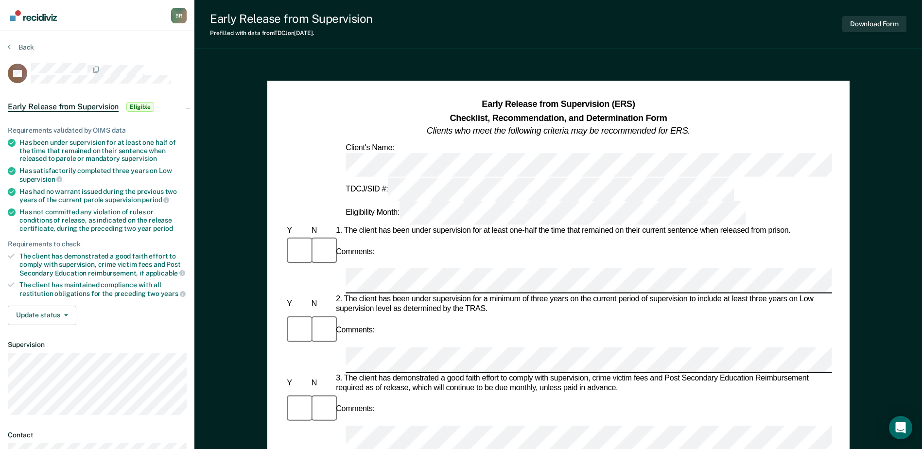  What do you see at coordinates (179, 16) in the screenshot?
I see `div: B R` at bounding box center [179, 16].